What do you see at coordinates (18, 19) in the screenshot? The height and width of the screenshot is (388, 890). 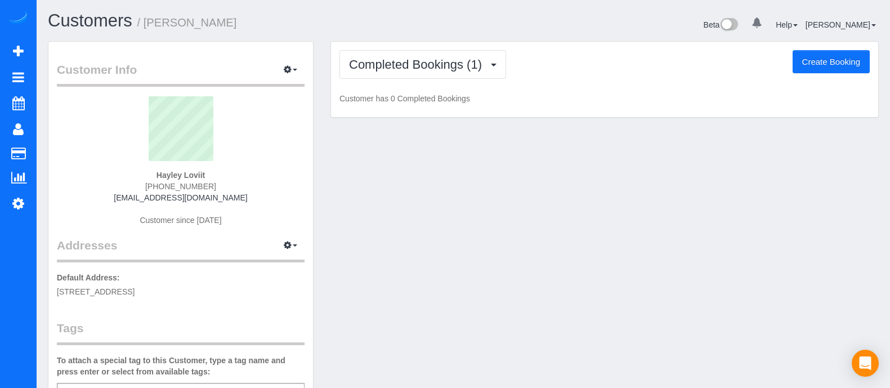 I see `a: Automaid Logo` at bounding box center [18, 19].